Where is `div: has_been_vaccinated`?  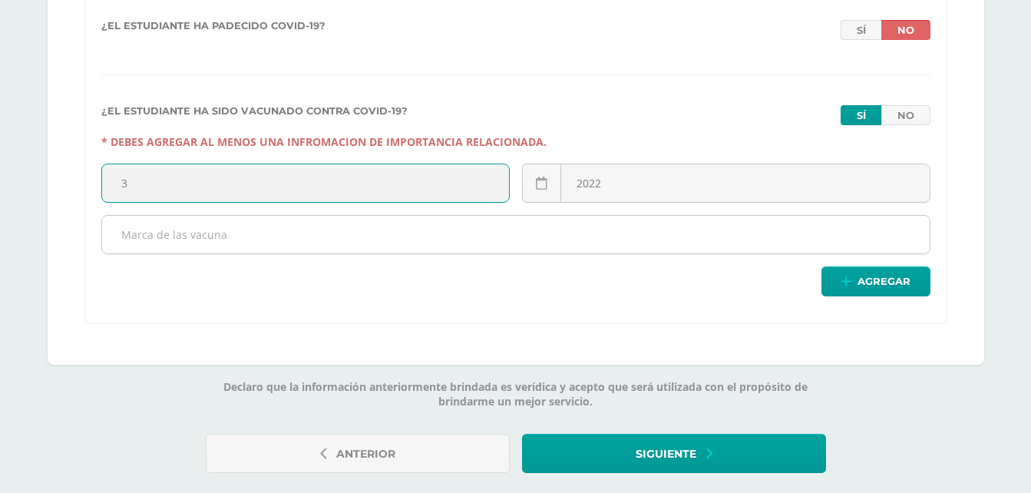
div: has_been_vaccinated is located at coordinates (885, 115).